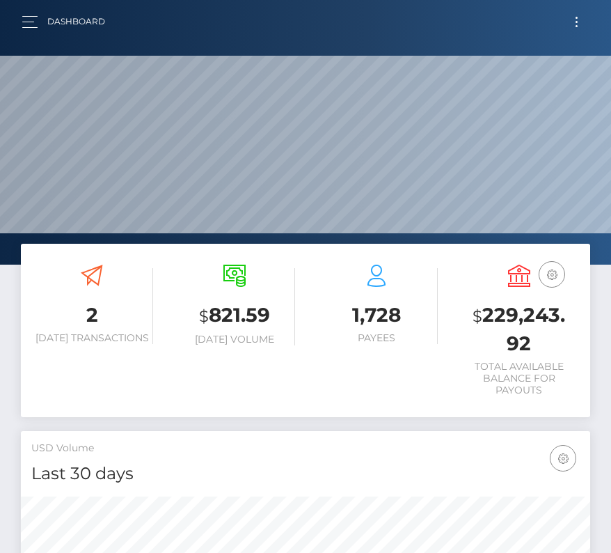  I want to click on h3: 229,243.92, so click(519, 329).